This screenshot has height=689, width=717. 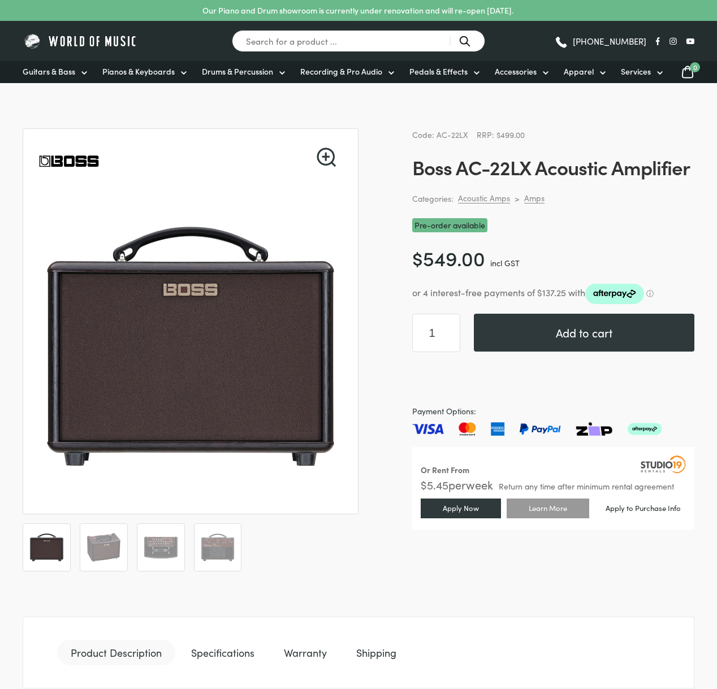 What do you see at coordinates (138, 71) in the screenshot?
I see `span: Pianos & Keyboards` at bounding box center [138, 71].